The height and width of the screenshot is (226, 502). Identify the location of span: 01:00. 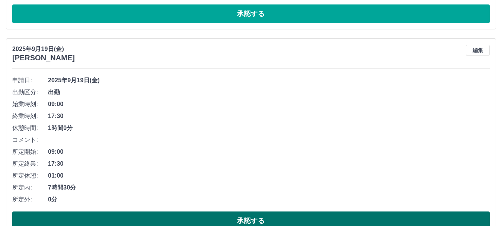
(269, 176).